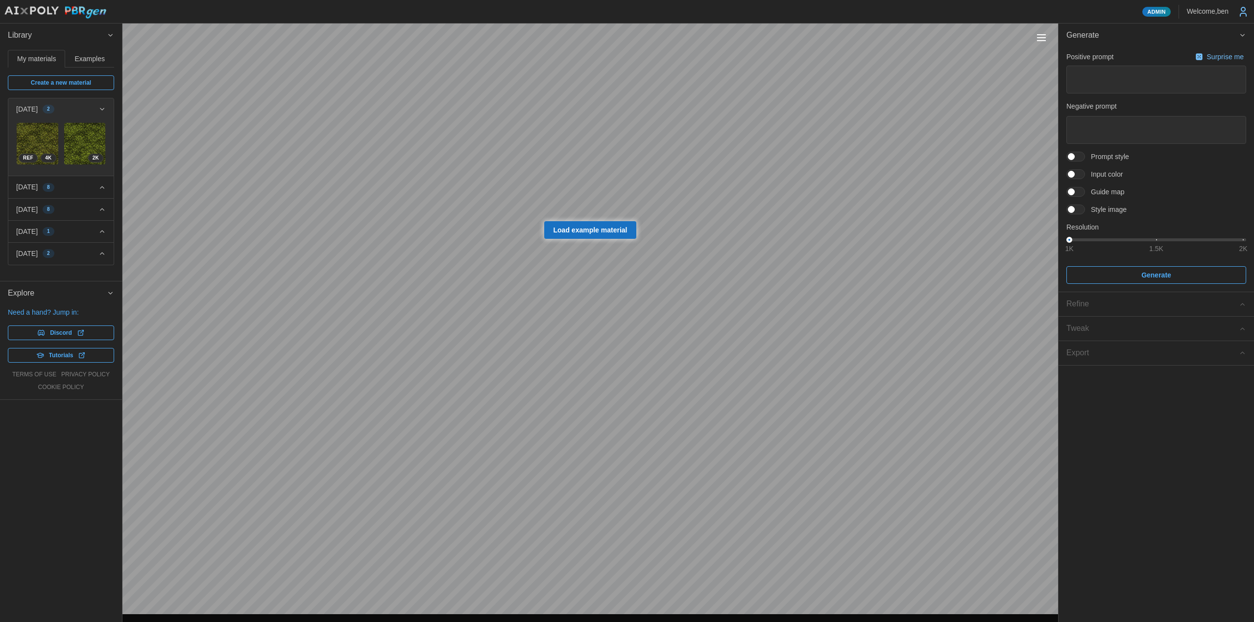  I want to click on span: Create a new material, so click(61, 83).